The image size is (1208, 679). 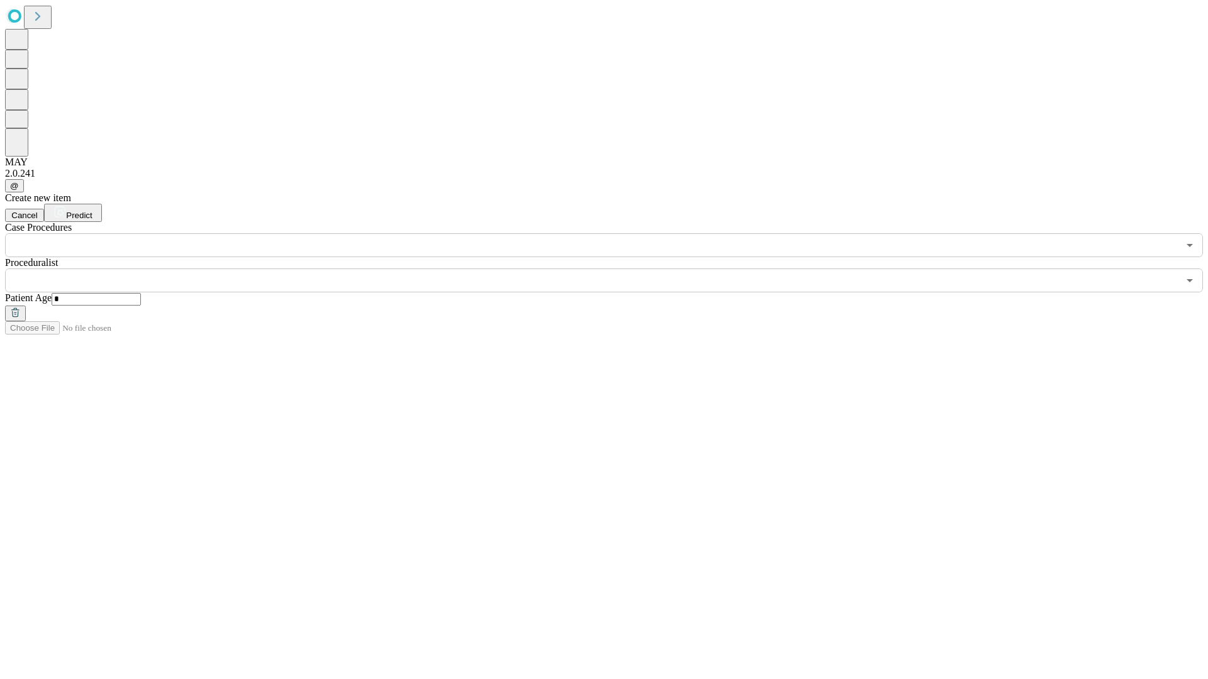 I want to click on div: MAY, so click(x=604, y=162).